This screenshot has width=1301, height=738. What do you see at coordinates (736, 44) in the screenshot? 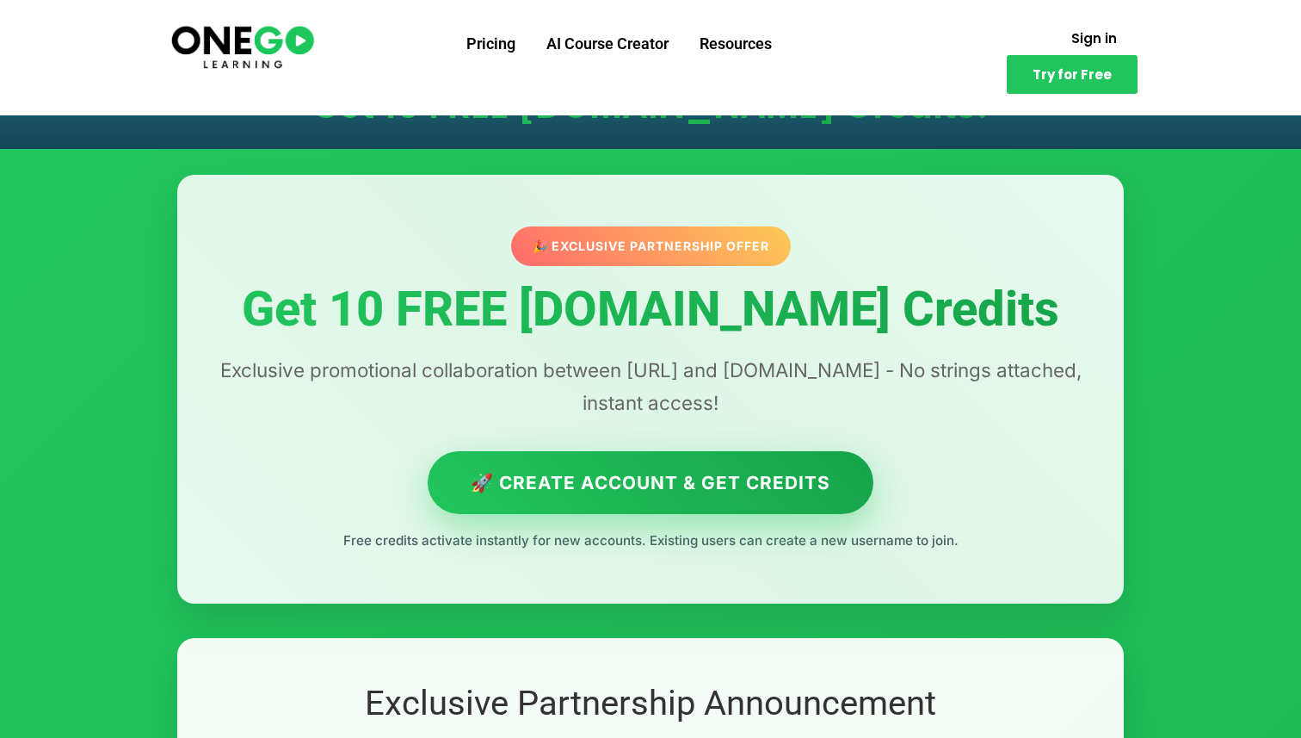
I see `a: Resources` at bounding box center [736, 44].